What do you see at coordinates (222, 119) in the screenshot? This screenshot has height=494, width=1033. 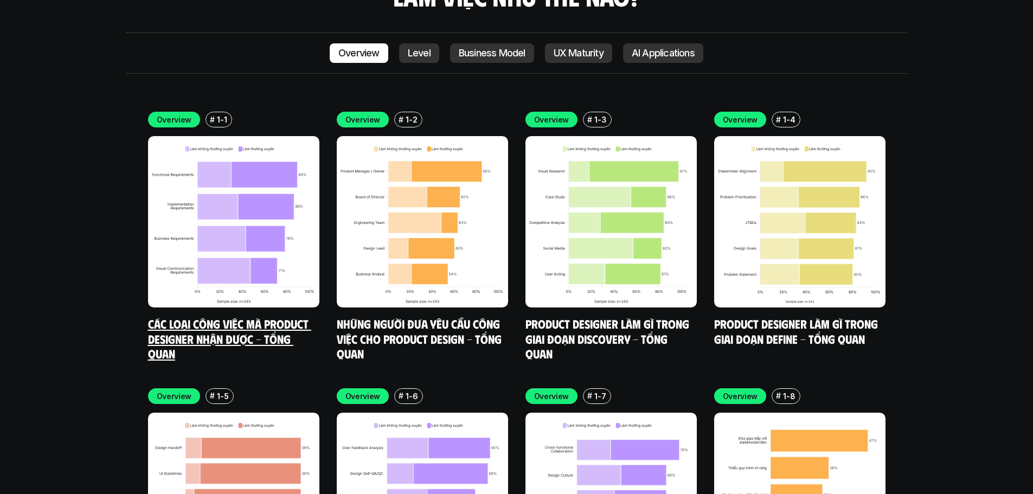 I see `p: 1-1` at bounding box center [222, 119].